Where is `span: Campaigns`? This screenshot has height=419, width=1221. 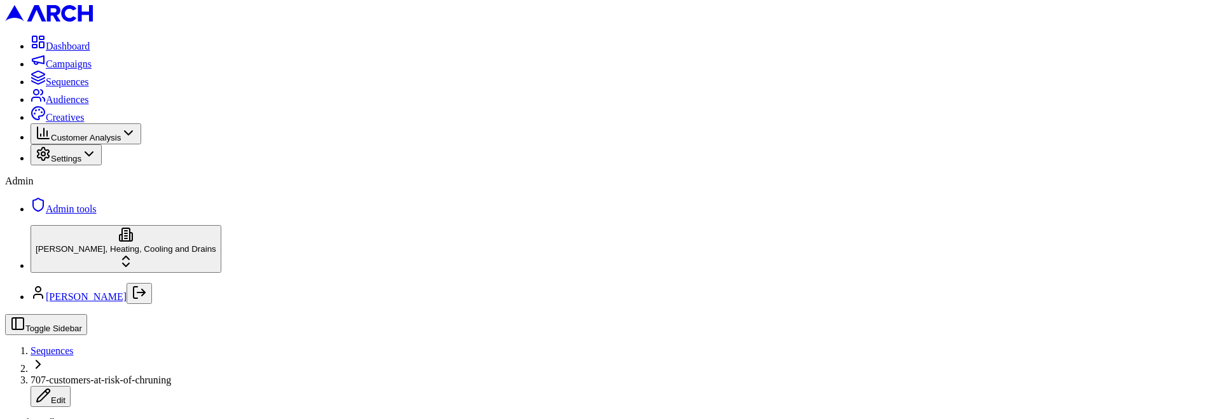
span: Campaigns is located at coordinates (69, 64).